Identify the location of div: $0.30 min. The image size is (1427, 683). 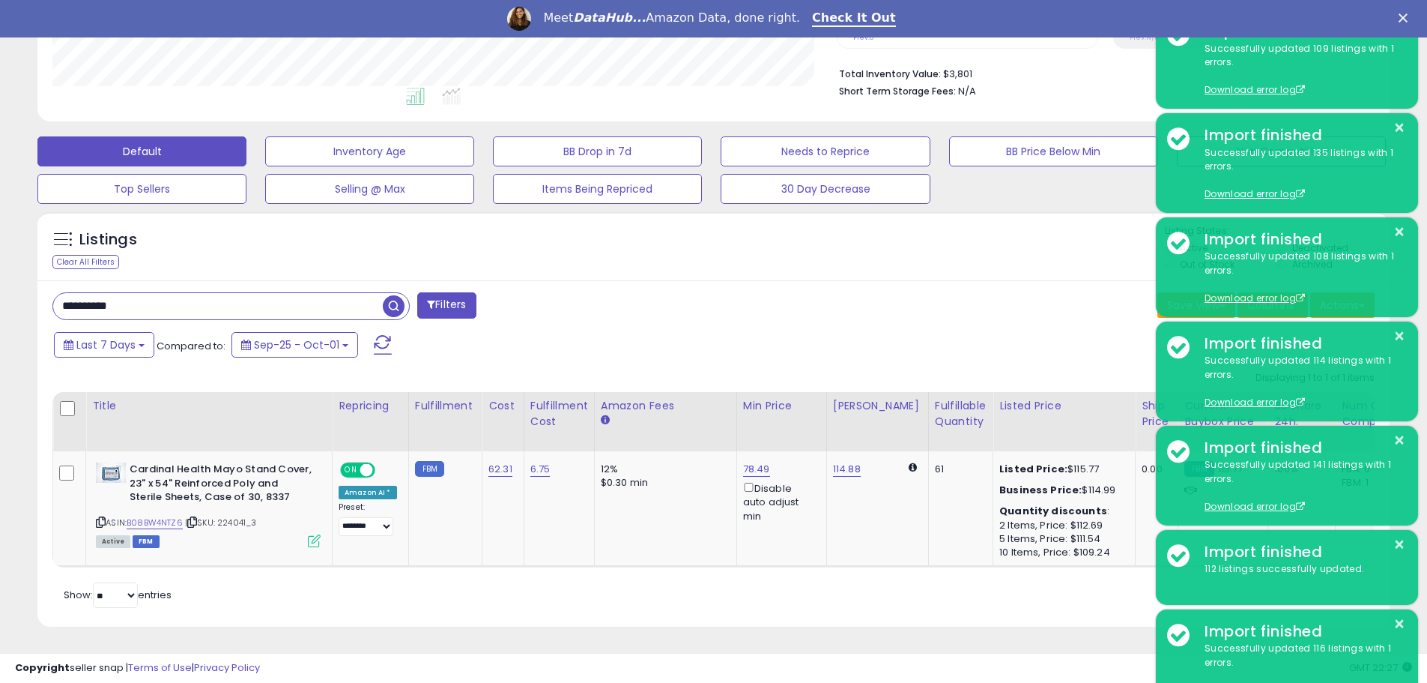
(663, 483).